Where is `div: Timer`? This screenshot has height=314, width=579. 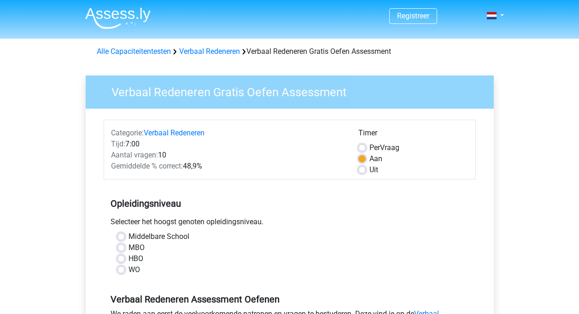 div: Timer is located at coordinates (413, 135).